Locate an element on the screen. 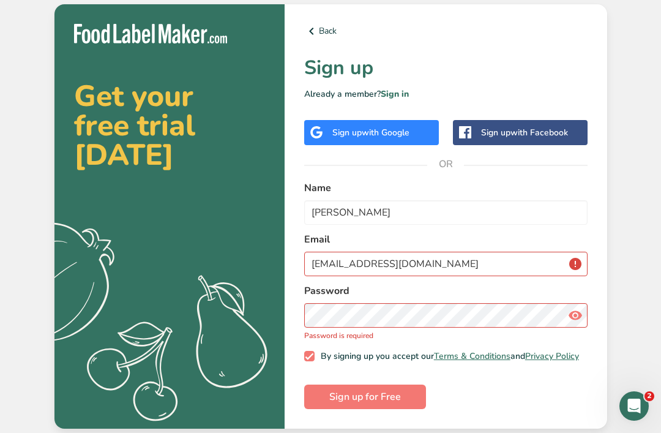 Image resolution: width=661 pixels, height=433 pixels. span: Sign up for Free is located at coordinates (365, 397).